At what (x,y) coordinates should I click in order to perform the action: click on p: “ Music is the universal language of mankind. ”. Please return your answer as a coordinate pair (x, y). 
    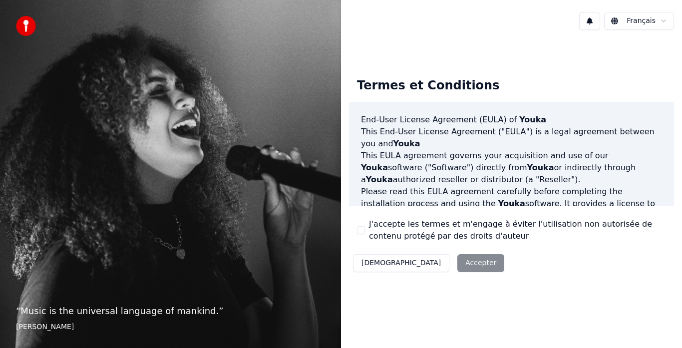
    Looking at the image, I should click on (170, 311).